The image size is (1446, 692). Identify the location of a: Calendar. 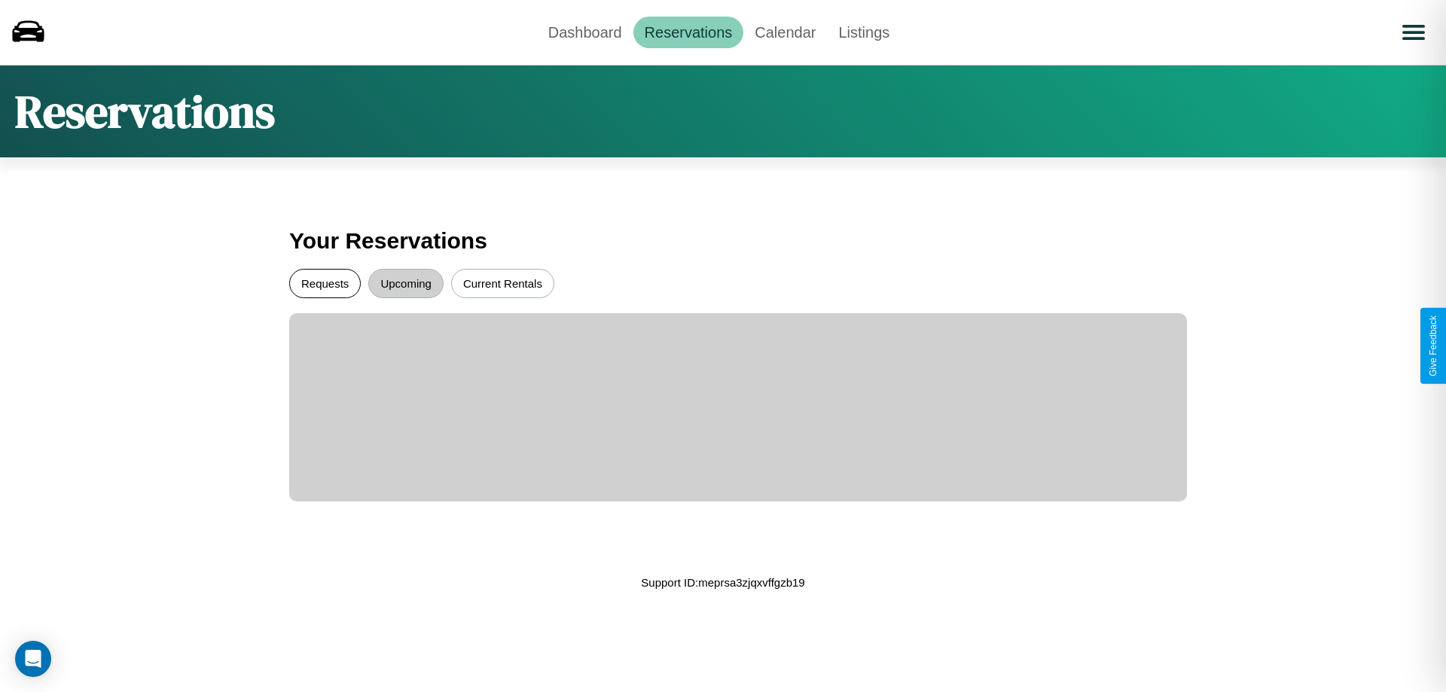
(785, 32).